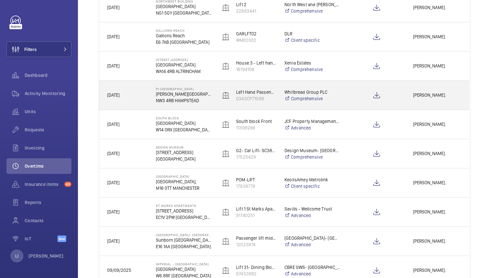  Describe the element at coordinates (256, 186) in the screenshot. I see `p: 17938779` at that location.